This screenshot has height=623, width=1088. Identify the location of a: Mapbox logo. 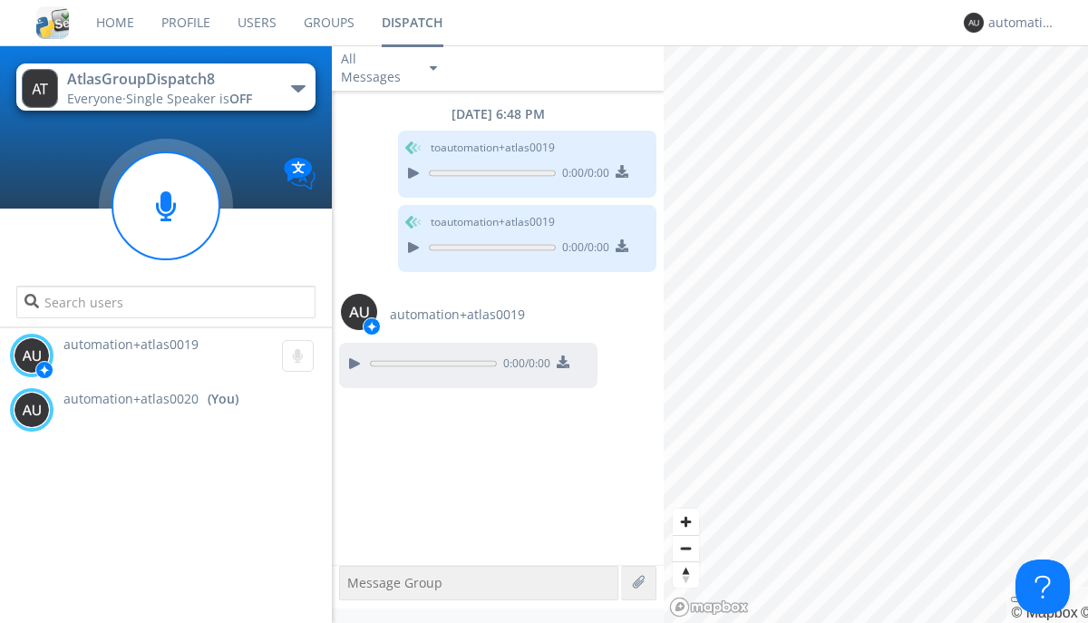
(709, 607).